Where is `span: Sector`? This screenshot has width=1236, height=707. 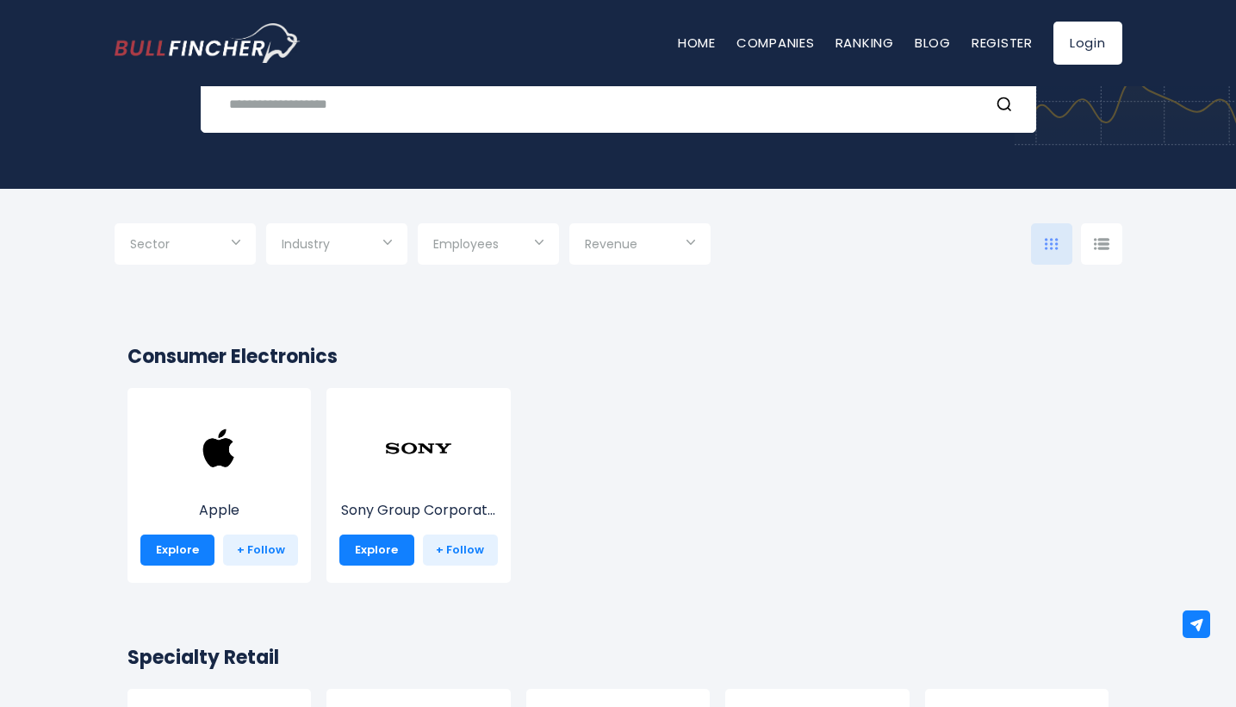 span: Sector is located at coordinates (150, 244).